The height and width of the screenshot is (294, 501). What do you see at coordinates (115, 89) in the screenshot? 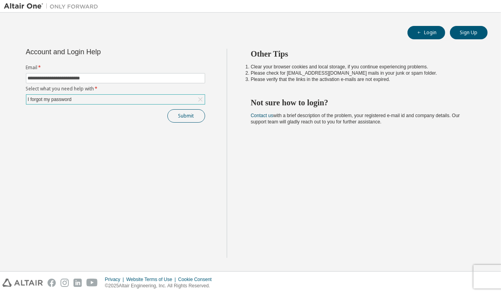
I see `label: Select what you need help with` at bounding box center [115, 89].